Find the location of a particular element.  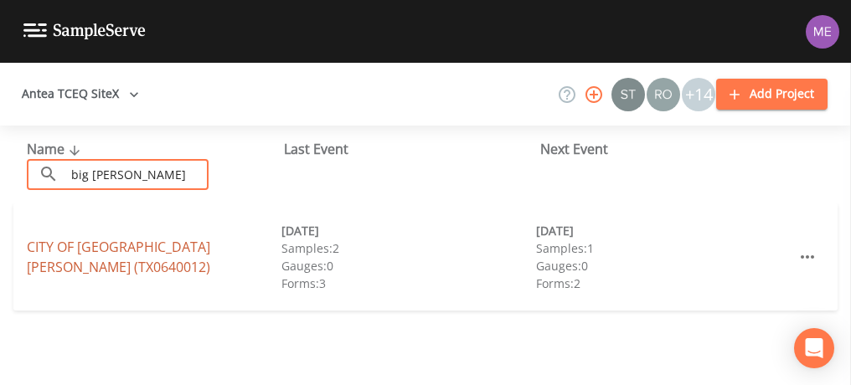

div: Stan Porter is located at coordinates (628, 95).